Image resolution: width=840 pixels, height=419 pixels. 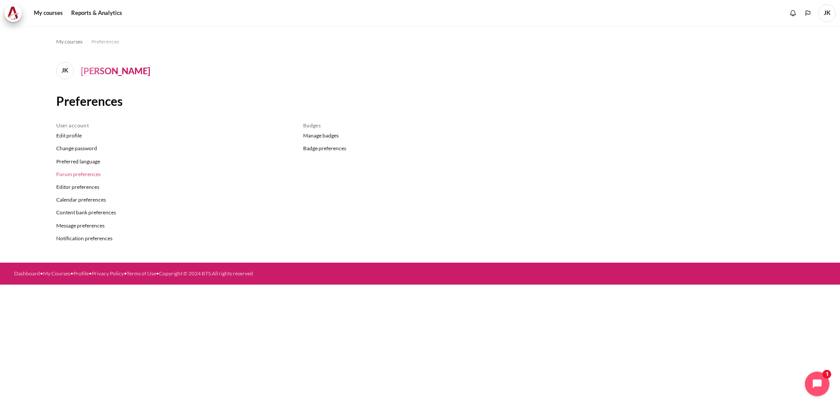 I want to click on a: Architeck Architeck, so click(x=15, y=13).